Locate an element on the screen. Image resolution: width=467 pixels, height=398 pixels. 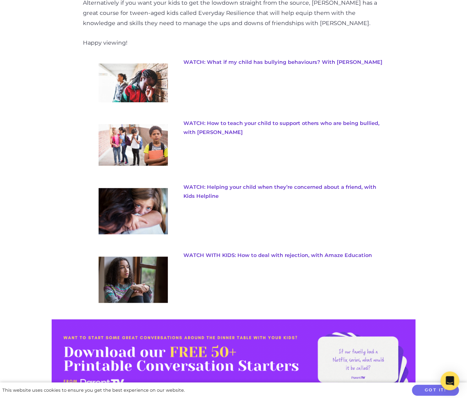
img: A child who is upset and hugging a parent is located at coordinates (133, 211).